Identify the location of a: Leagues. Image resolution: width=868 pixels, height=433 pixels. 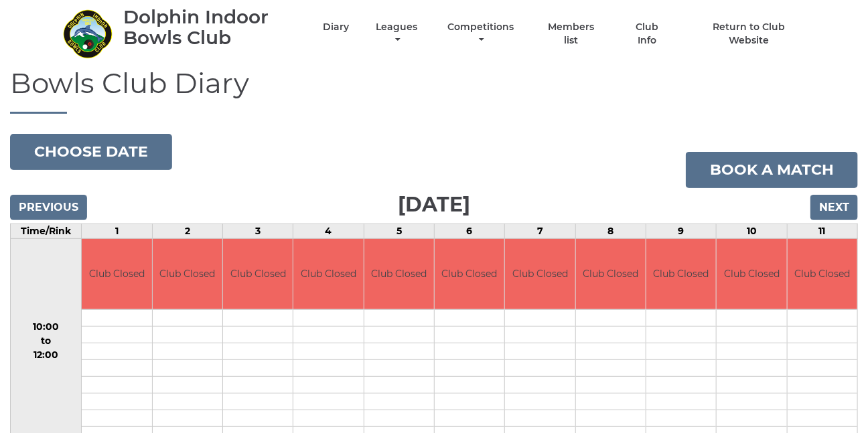
(397, 33).